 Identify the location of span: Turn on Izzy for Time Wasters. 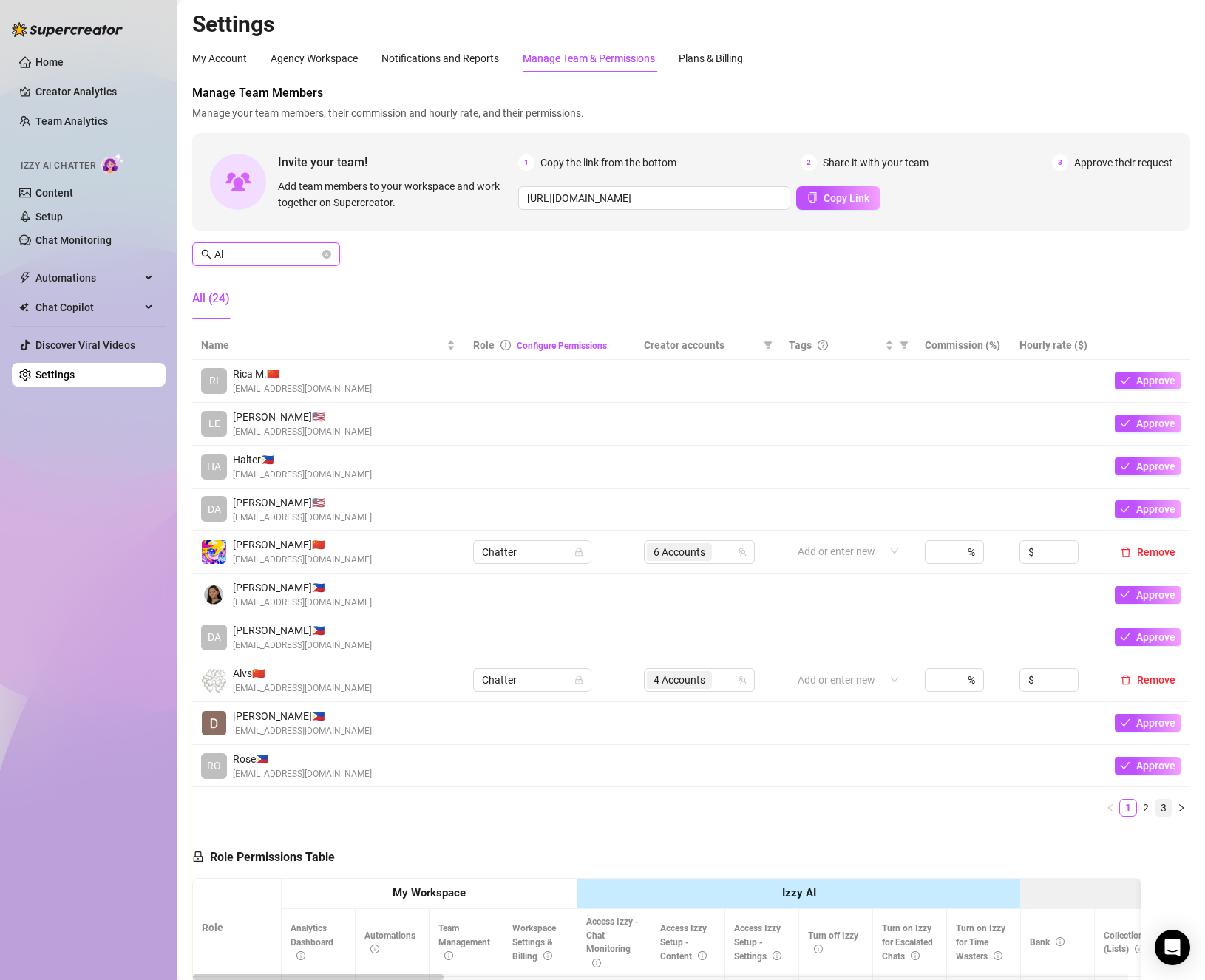
(980, 943).